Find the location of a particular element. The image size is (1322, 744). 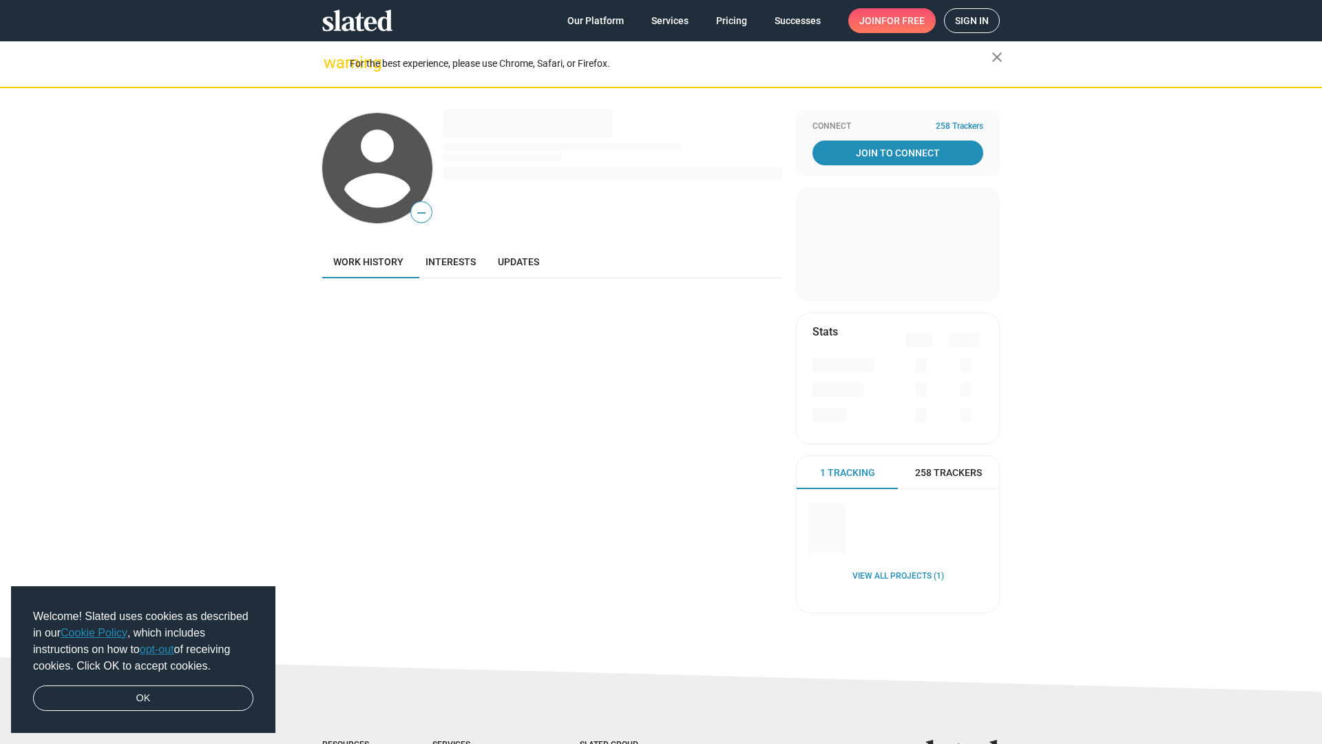

span: Our Platform is located at coordinates (596, 21).